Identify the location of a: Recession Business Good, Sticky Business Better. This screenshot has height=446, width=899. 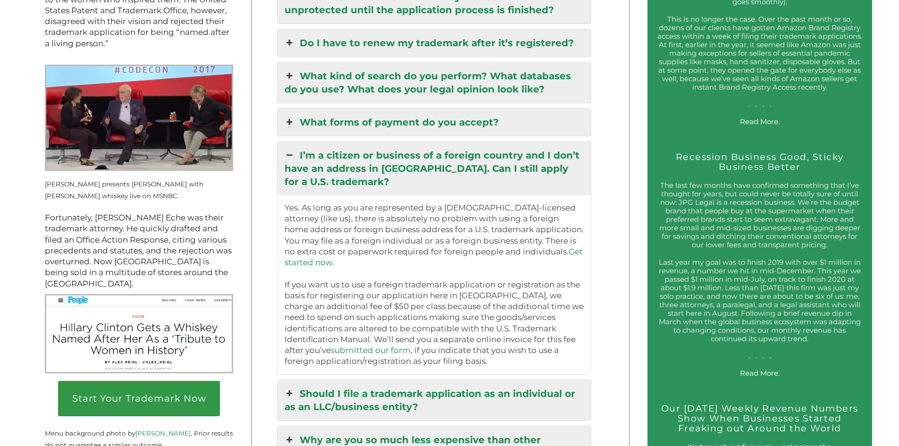
(760, 162).